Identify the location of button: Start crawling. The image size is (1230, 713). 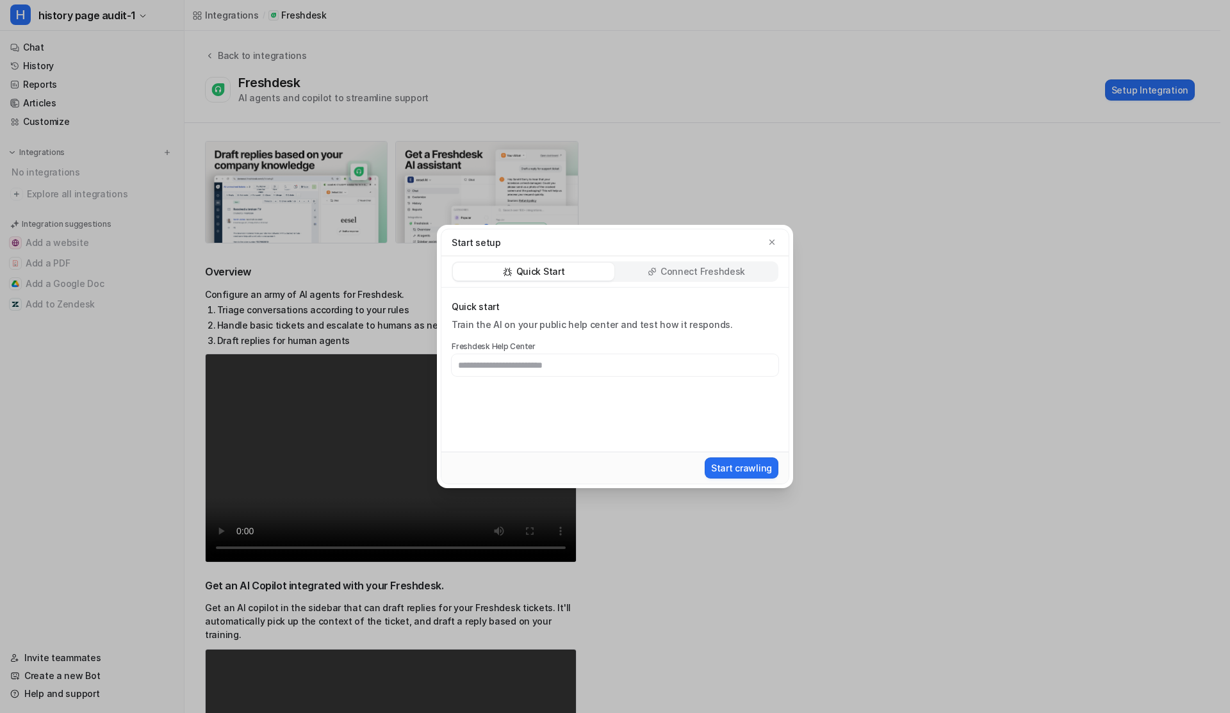
(741, 468).